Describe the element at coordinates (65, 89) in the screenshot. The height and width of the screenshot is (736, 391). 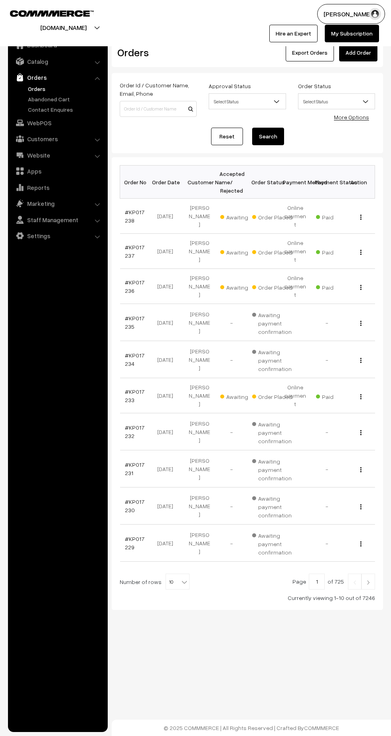
I see `a: Orders` at that location.